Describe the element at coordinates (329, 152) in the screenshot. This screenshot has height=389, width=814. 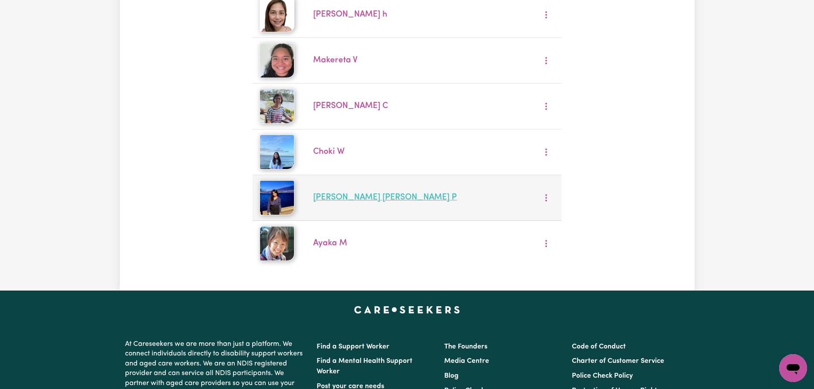
I see `a: Choki W` at that location.